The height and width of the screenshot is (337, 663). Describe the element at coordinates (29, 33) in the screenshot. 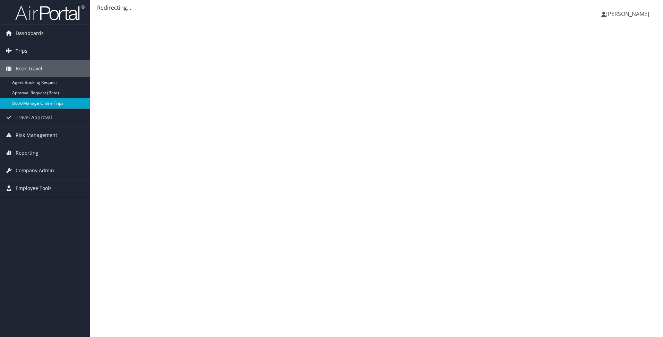

I see `span: Dashboards` at that location.